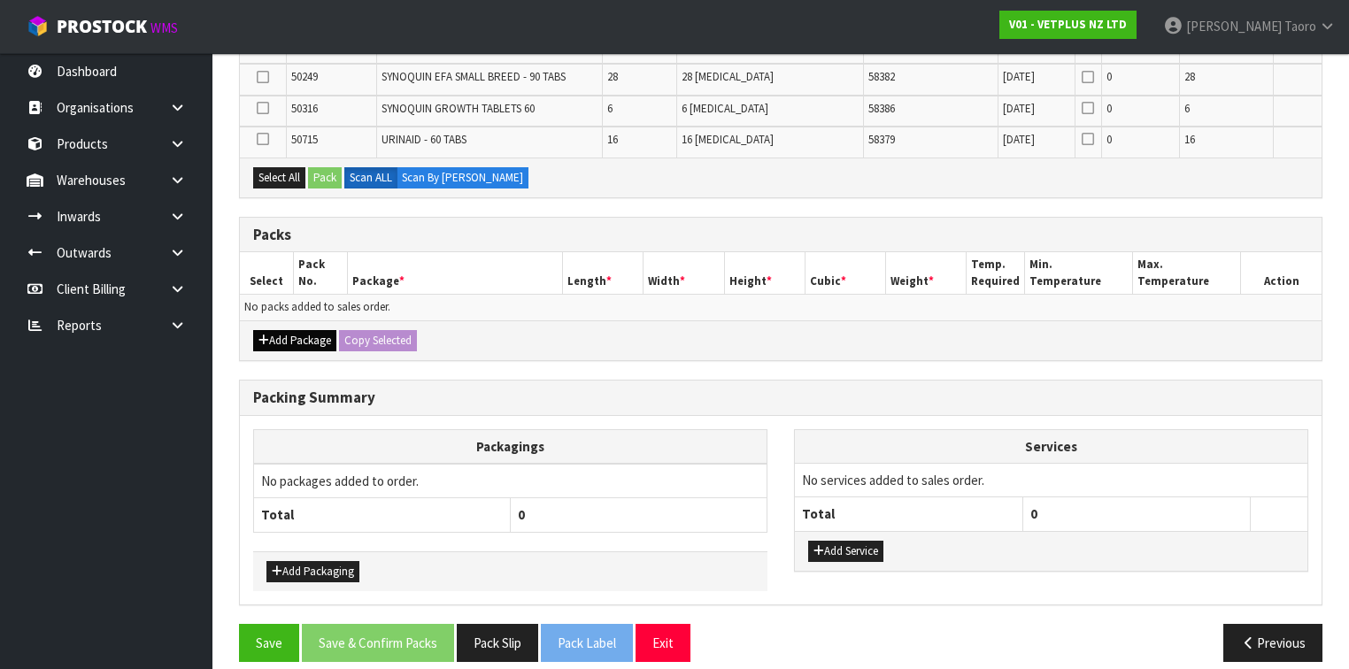  What do you see at coordinates (424, 139) in the screenshot?
I see `span: URINAID - 60 TABS` at bounding box center [424, 139].